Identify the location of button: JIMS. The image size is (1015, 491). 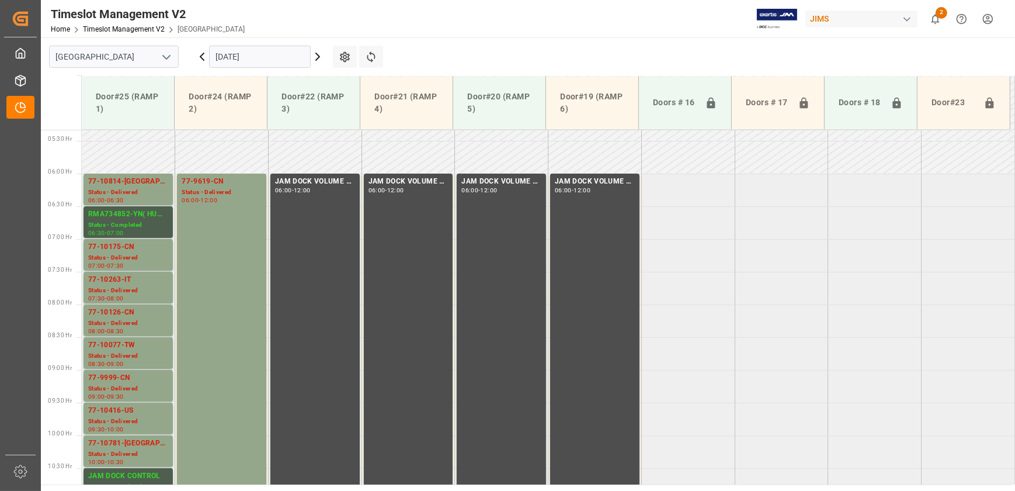
(864, 19).